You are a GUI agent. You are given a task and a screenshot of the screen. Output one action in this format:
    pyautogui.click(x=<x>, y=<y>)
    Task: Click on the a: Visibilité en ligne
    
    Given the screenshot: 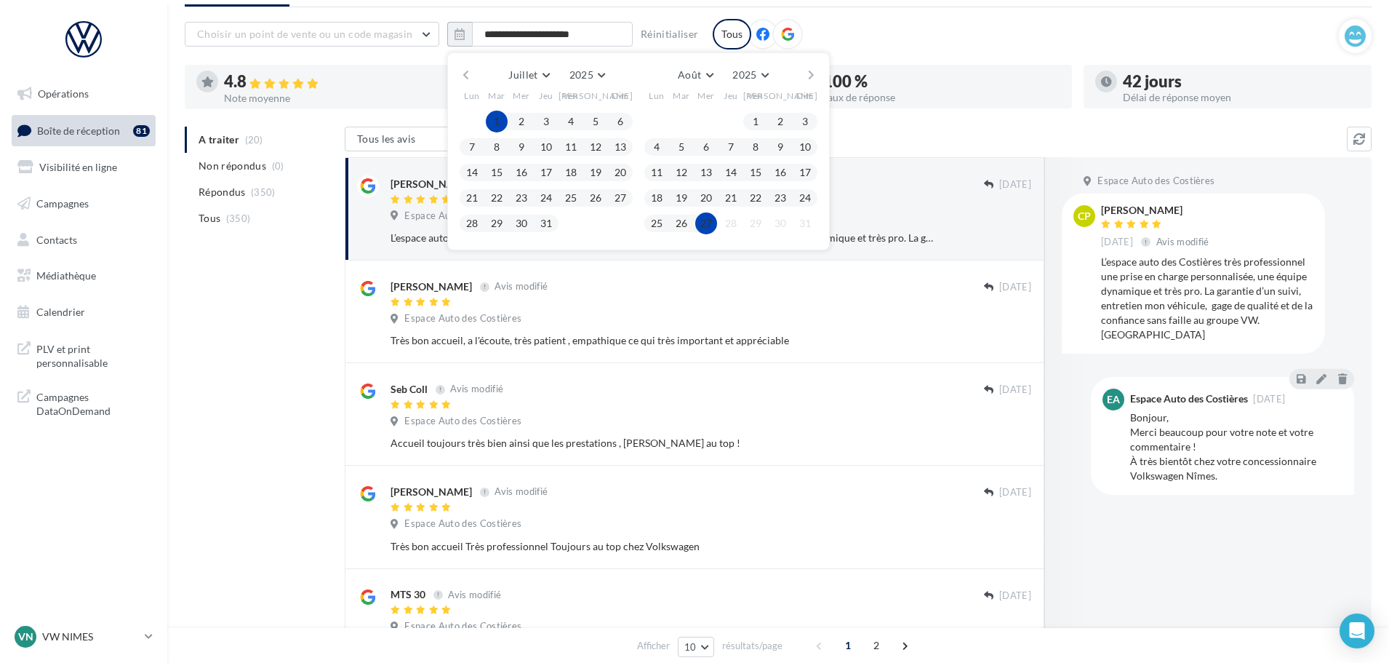 What is the action you would take?
    pyautogui.click(x=84, y=167)
    